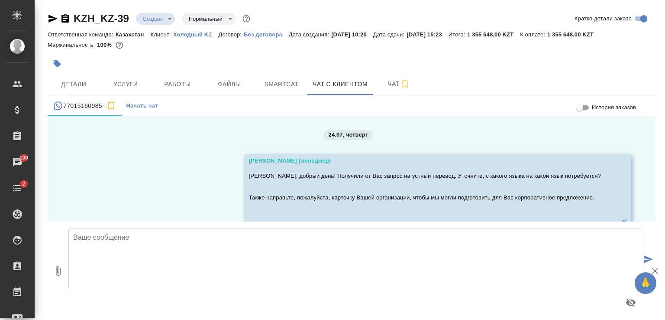  I want to click on p: Также направьте, пожалуйста, карточку Вашей организации, чтобы мы могли подготовить для Вас корпо..., so click(425, 197).